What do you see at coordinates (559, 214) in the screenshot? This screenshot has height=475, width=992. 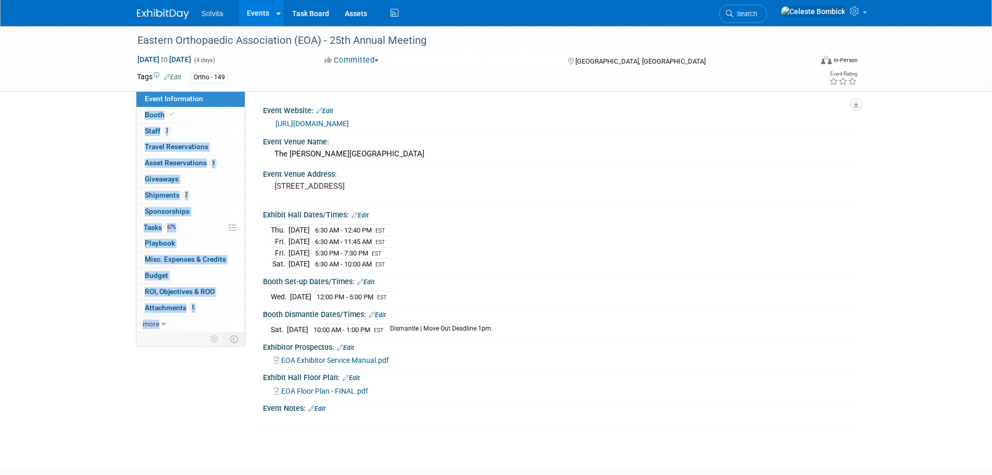 I see `div: Exhibit Hall Dates/Times:` at bounding box center [559, 214].